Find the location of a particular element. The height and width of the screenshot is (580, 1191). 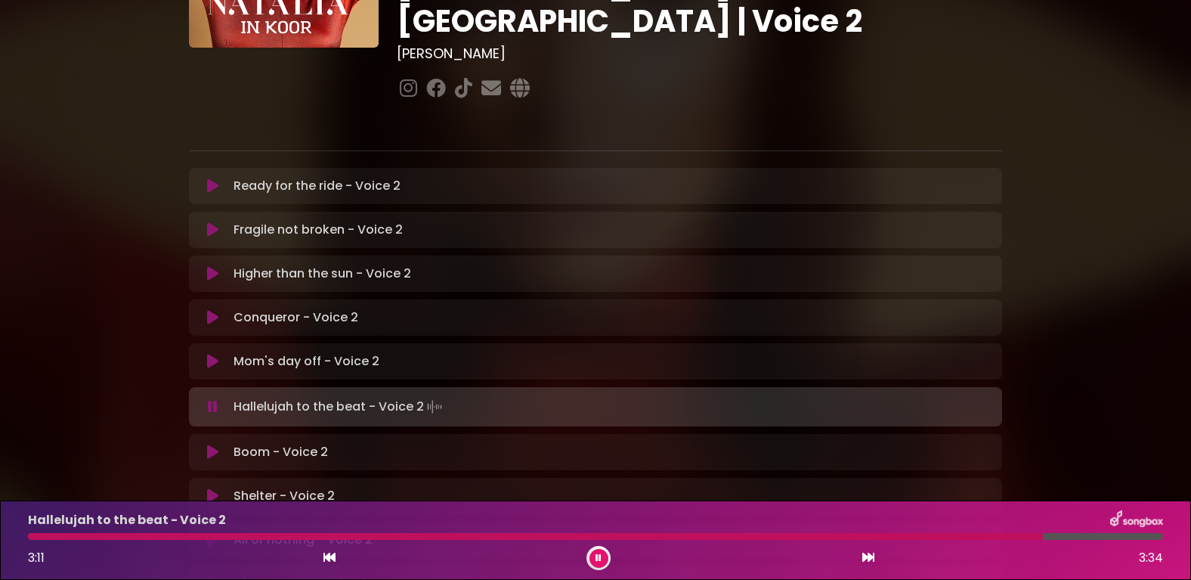

p: Higher than the sun - Voice 2 is located at coordinates (322, 274).